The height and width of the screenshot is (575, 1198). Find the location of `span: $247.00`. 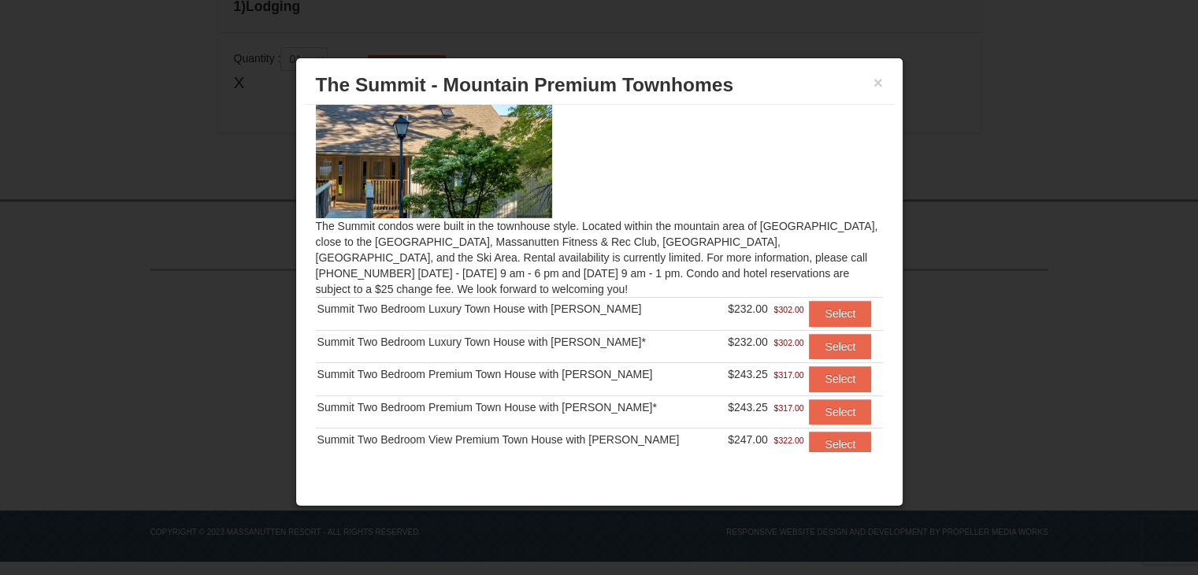

span: $247.00 is located at coordinates (747, 439).